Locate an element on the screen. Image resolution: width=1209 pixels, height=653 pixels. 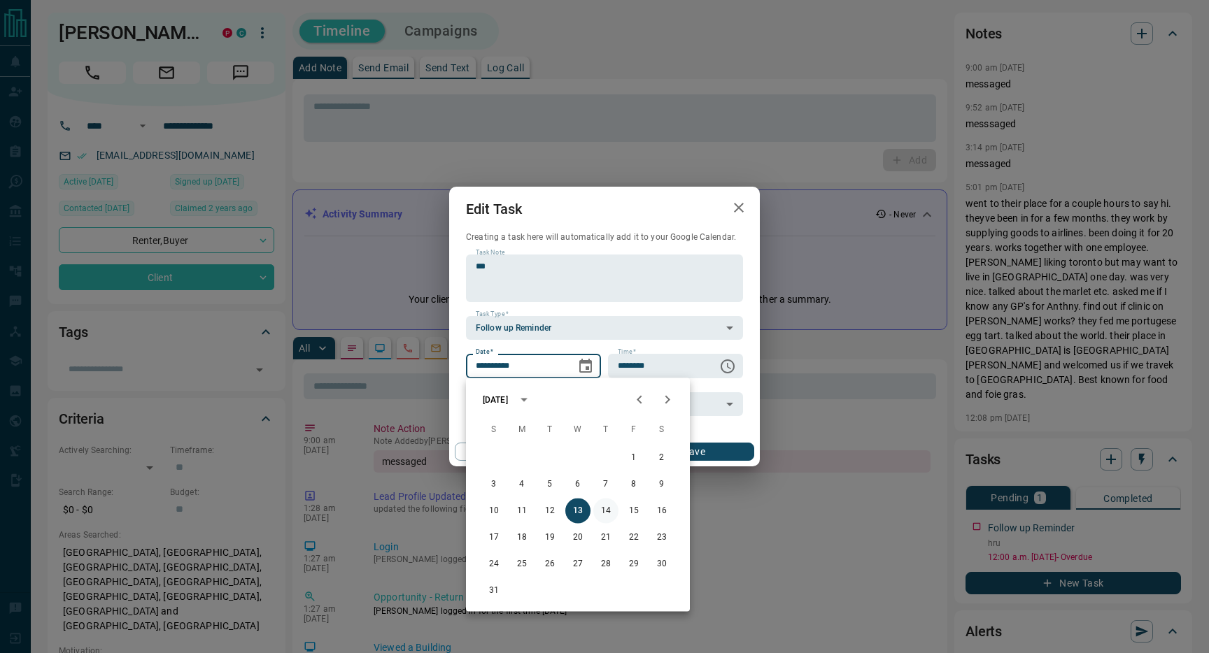
button: 4 is located at coordinates (522, 485).